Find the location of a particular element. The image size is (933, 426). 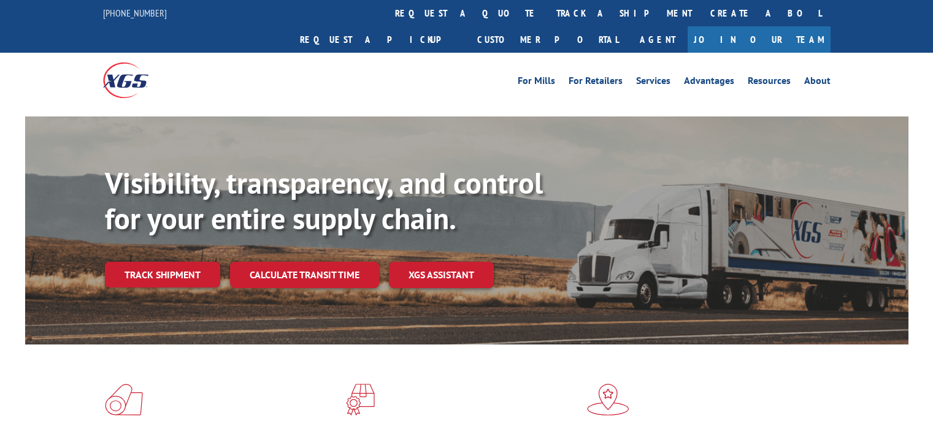

img: xgs-icon-total-supply-chain-intelligence-red is located at coordinates (124, 400).